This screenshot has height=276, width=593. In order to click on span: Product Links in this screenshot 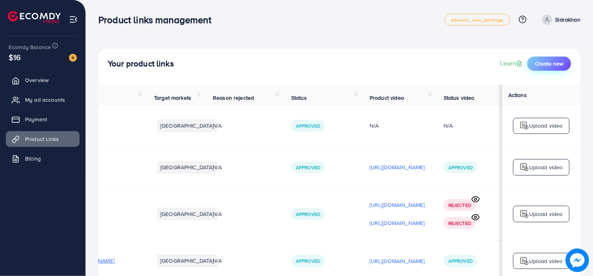, I will do `click(42, 139)`.